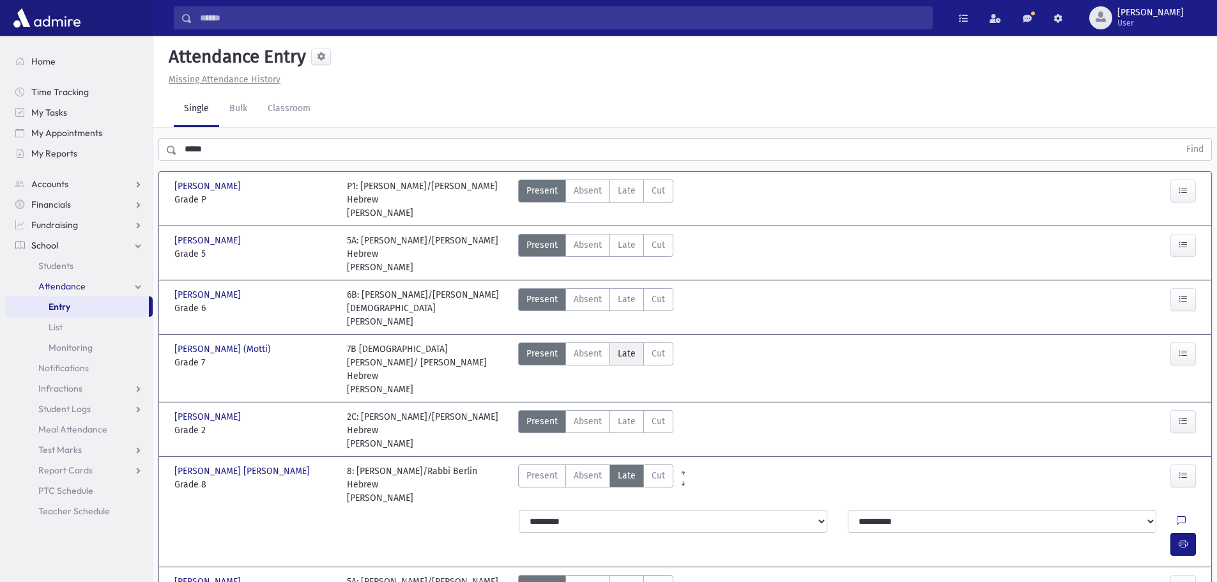  What do you see at coordinates (73, 429) in the screenshot?
I see `span: Meal Attendance` at bounding box center [73, 429].